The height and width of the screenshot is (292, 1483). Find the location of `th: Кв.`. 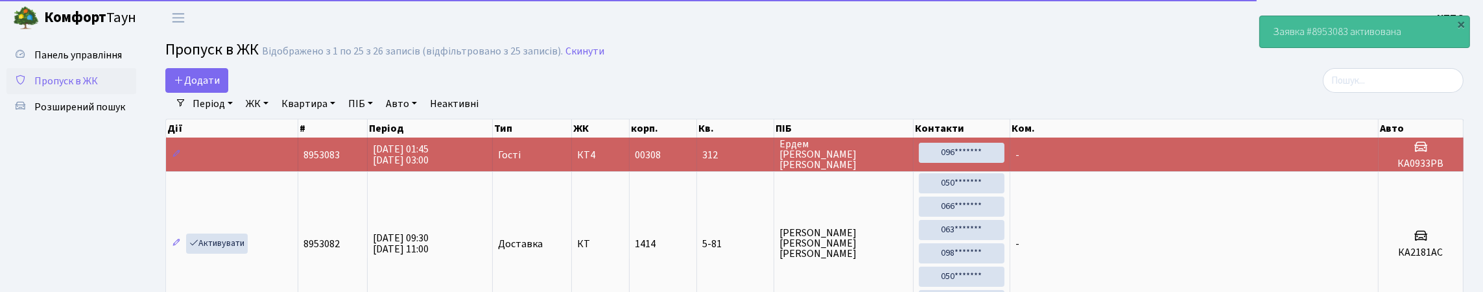

th: Кв. is located at coordinates (735, 128).